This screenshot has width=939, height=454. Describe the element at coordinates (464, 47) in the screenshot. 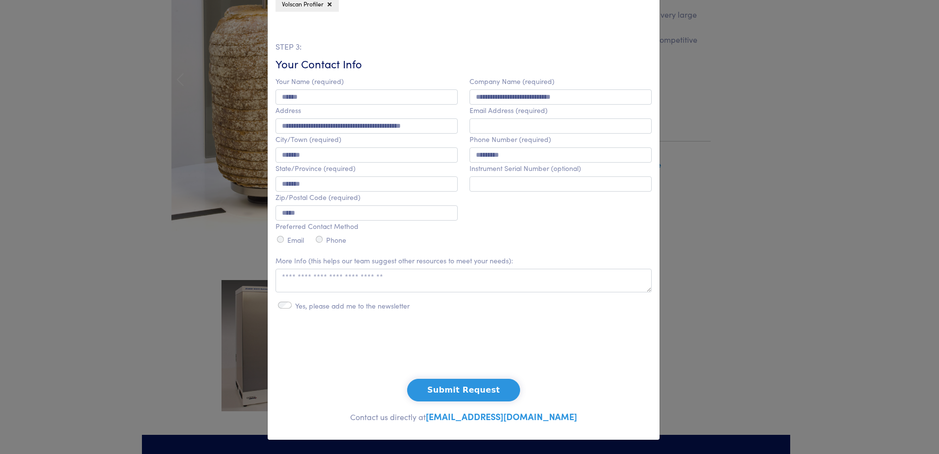

I see `p: STEP 3:` at that location.